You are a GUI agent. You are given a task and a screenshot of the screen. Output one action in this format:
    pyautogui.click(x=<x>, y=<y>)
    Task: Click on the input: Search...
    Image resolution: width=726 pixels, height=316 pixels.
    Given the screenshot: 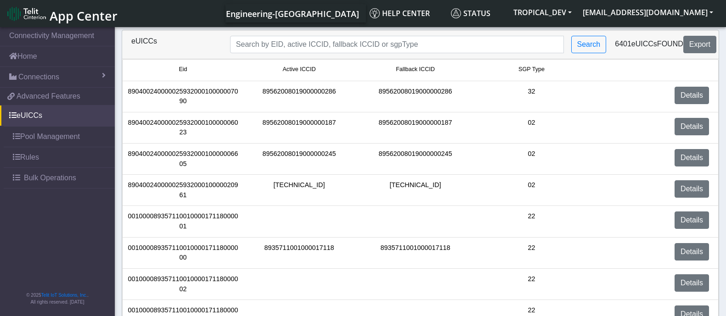 What is the action you would take?
    pyautogui.click(x=397, y=45)
    